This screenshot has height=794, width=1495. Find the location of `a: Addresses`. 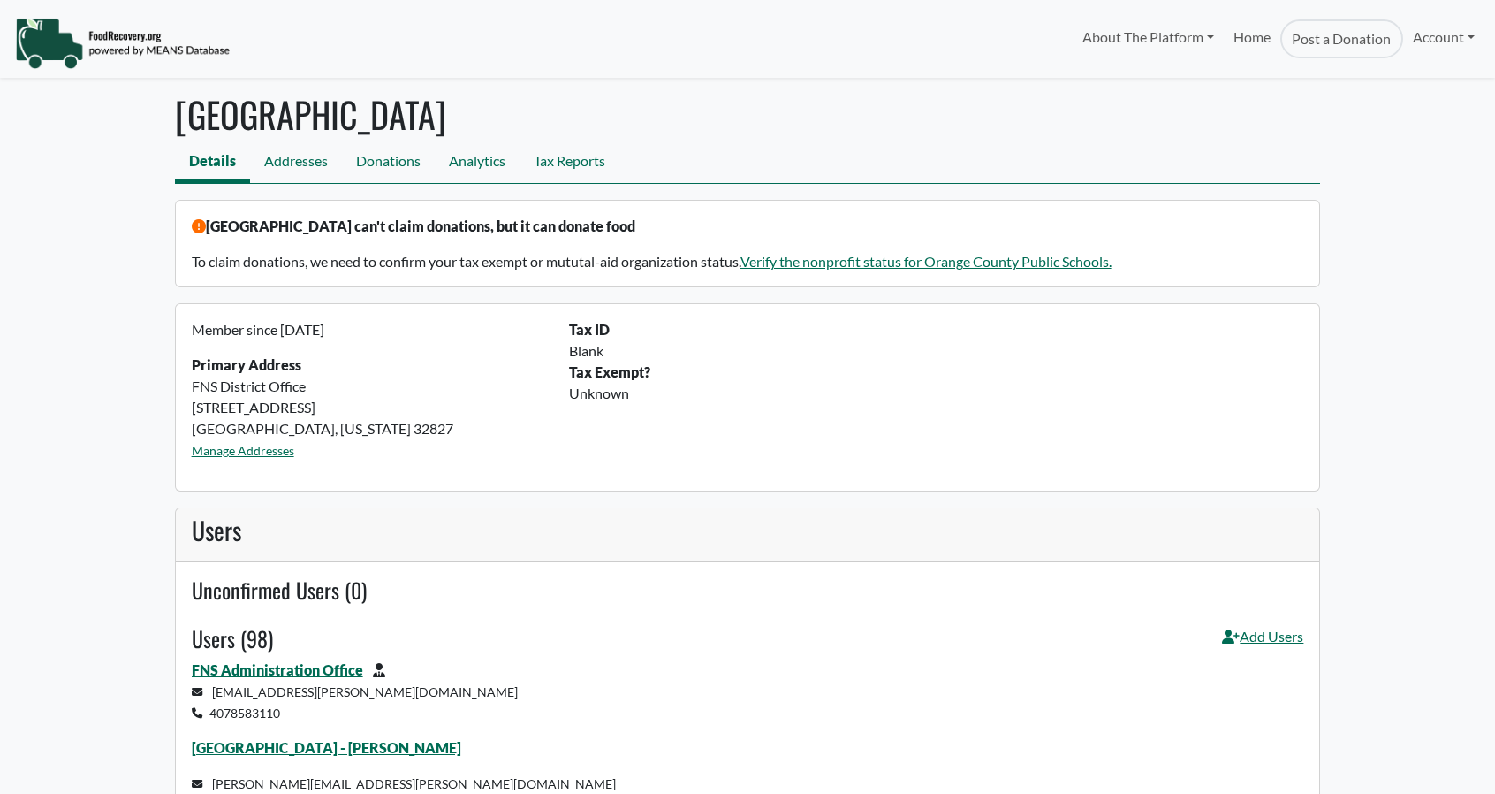

a: Addresses is located at coordinates (296, 163).